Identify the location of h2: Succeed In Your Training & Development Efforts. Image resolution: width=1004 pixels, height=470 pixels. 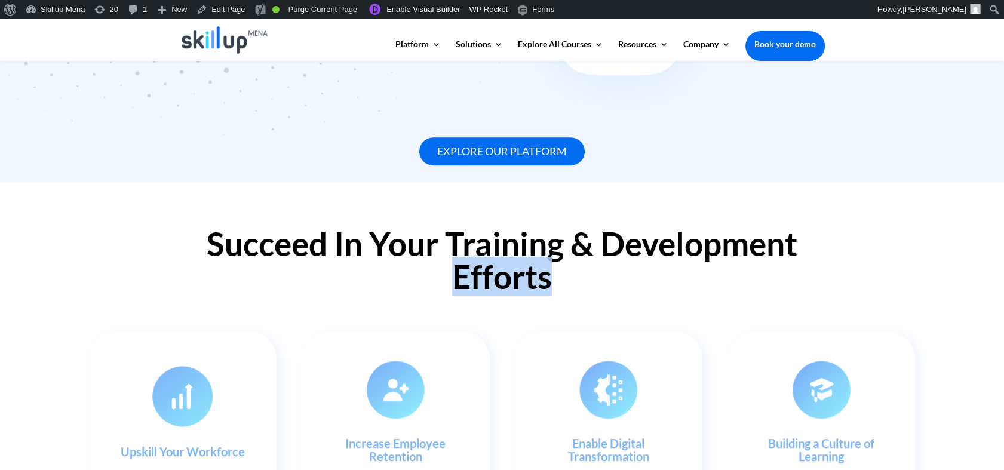
(502, 263).